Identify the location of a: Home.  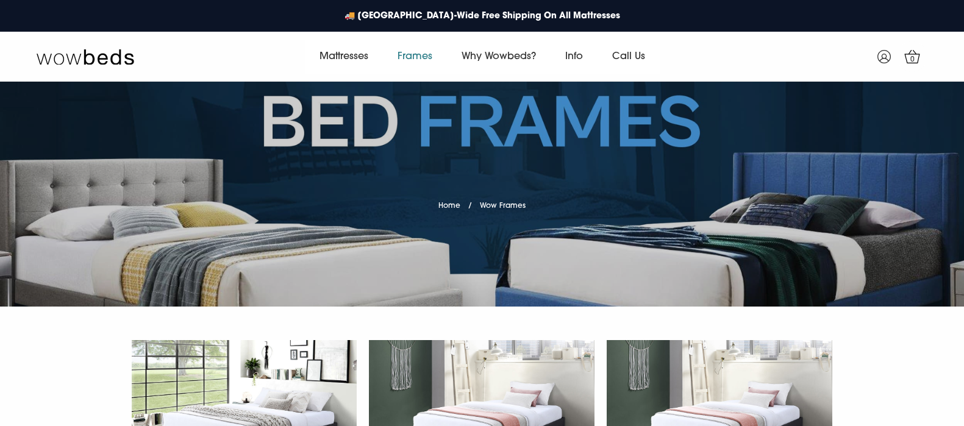
(450, 206).